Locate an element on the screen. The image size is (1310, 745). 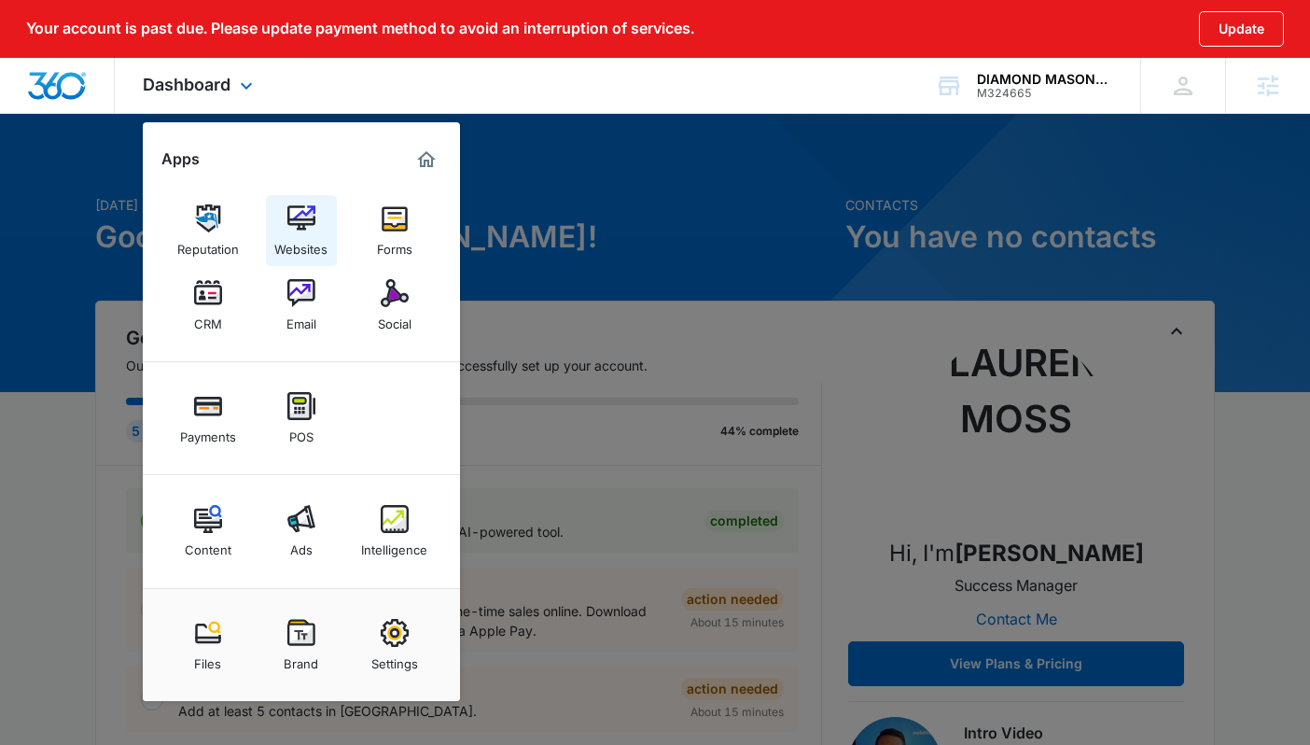
img: tab_domain_overview_orange.svg is located at coordinates (58, 116).